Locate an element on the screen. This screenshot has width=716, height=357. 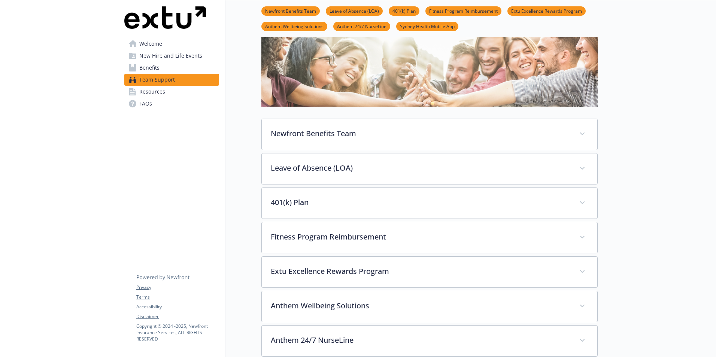
a: Fitness Program Reimbursement is located at coordinates (463, 10).